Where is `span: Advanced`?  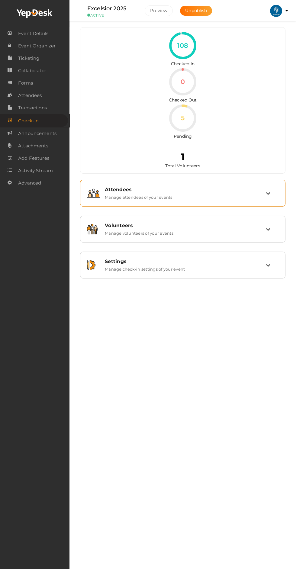 span: Advanced is located at coordinates (30, 183).